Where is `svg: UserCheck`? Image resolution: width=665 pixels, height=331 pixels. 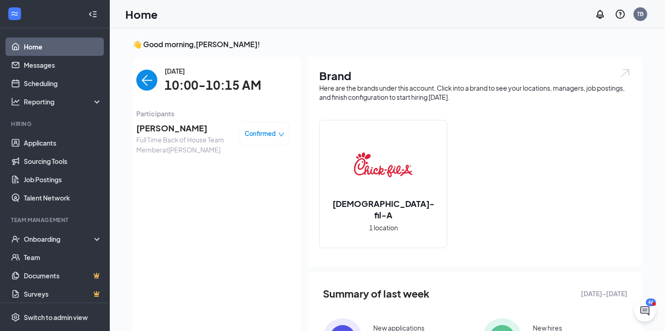 svg: UserCheck is located at coordinates (16, 239).